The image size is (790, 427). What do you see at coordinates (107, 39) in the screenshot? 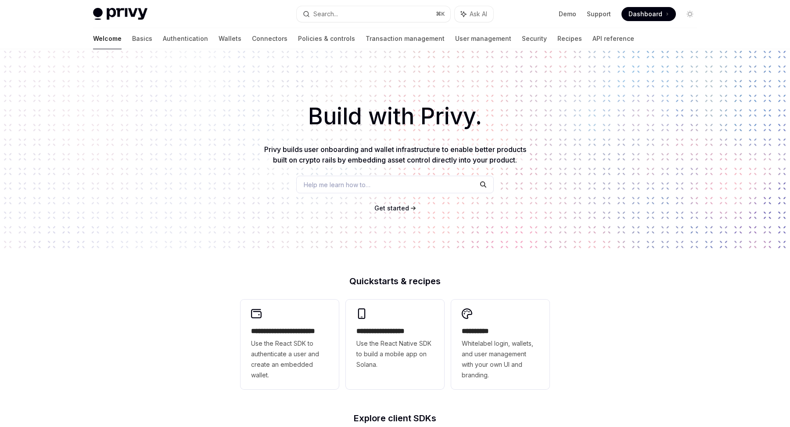
I see `a: Welcome` at bounding box center [107, 39].